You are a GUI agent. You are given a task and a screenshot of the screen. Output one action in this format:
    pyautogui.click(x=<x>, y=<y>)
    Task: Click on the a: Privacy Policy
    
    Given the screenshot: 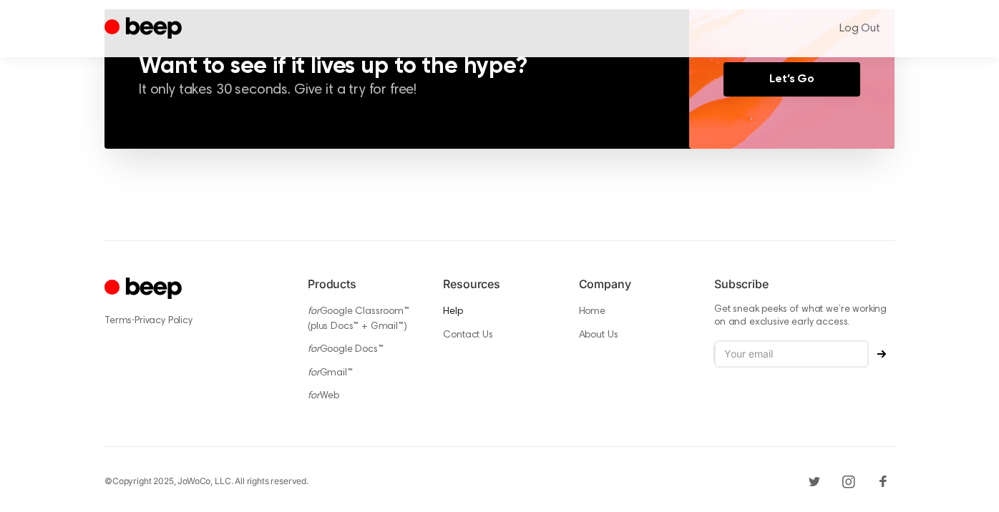 What is the action you would take?
    pyautogui.click(x=163, y=321)
    